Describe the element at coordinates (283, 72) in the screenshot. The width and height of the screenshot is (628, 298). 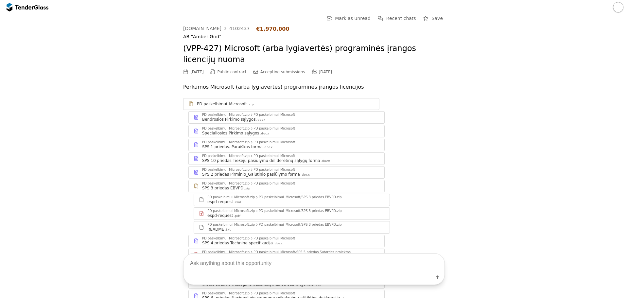
I see `span: Accepting submissions` at that location.